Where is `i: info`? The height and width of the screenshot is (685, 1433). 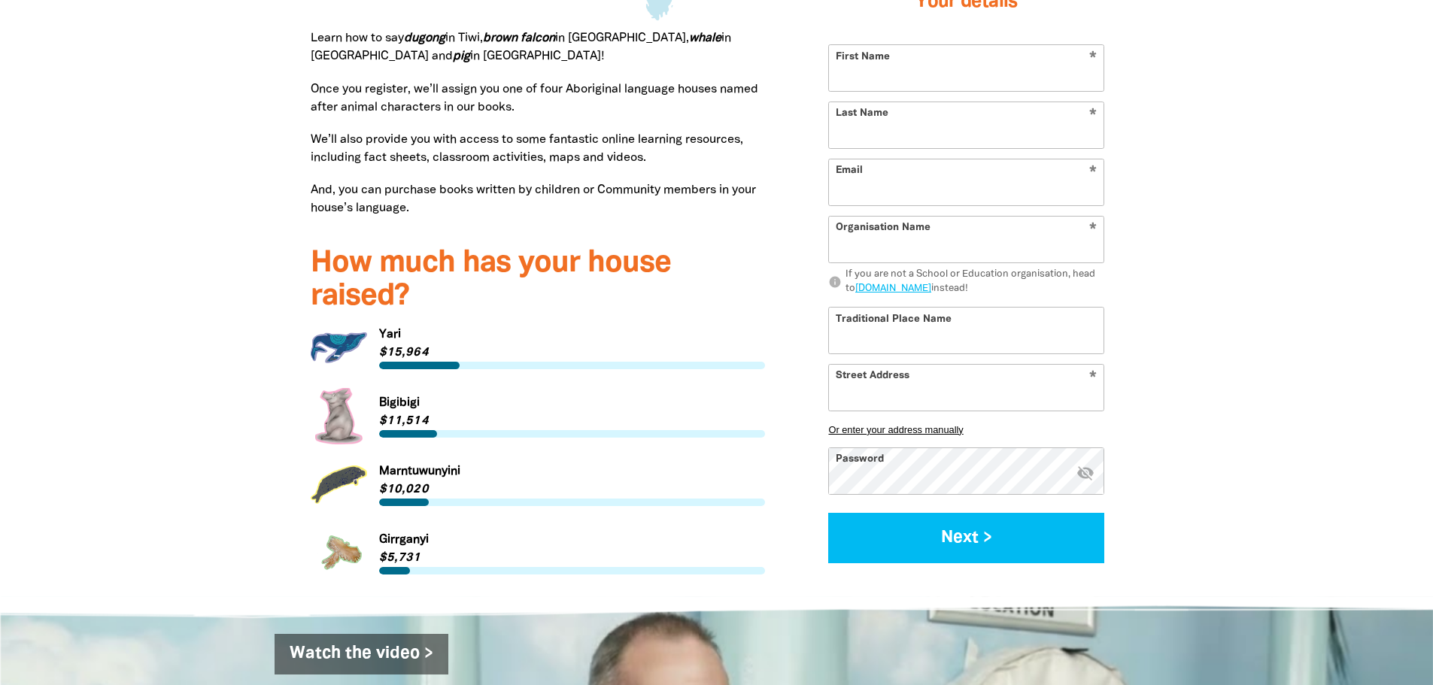 i: info is located at coordinates (835, 282).